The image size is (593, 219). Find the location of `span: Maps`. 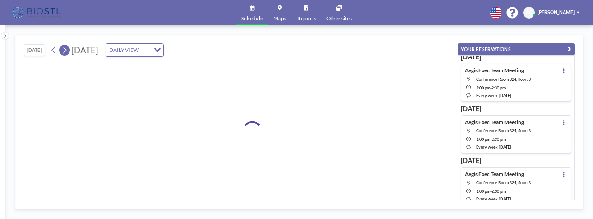

span: Maps is located at coordinates (280, 18).